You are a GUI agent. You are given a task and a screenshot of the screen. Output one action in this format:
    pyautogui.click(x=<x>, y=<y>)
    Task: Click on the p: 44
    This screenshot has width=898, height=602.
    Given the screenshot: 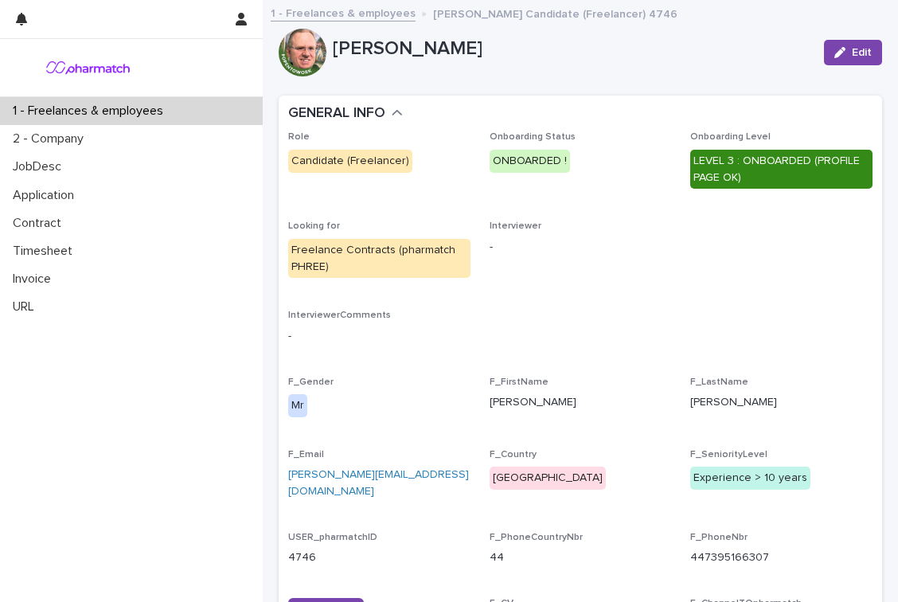 What is the action you would take?
    pyautogui.click(x=581, y=557)
    